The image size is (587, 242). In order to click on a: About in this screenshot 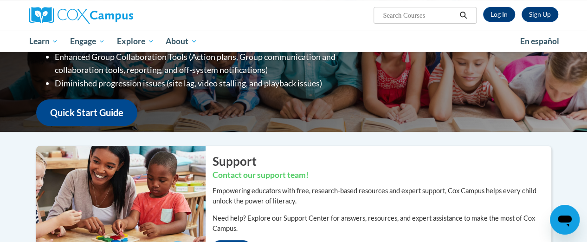, I will do `click(181, 41)`.